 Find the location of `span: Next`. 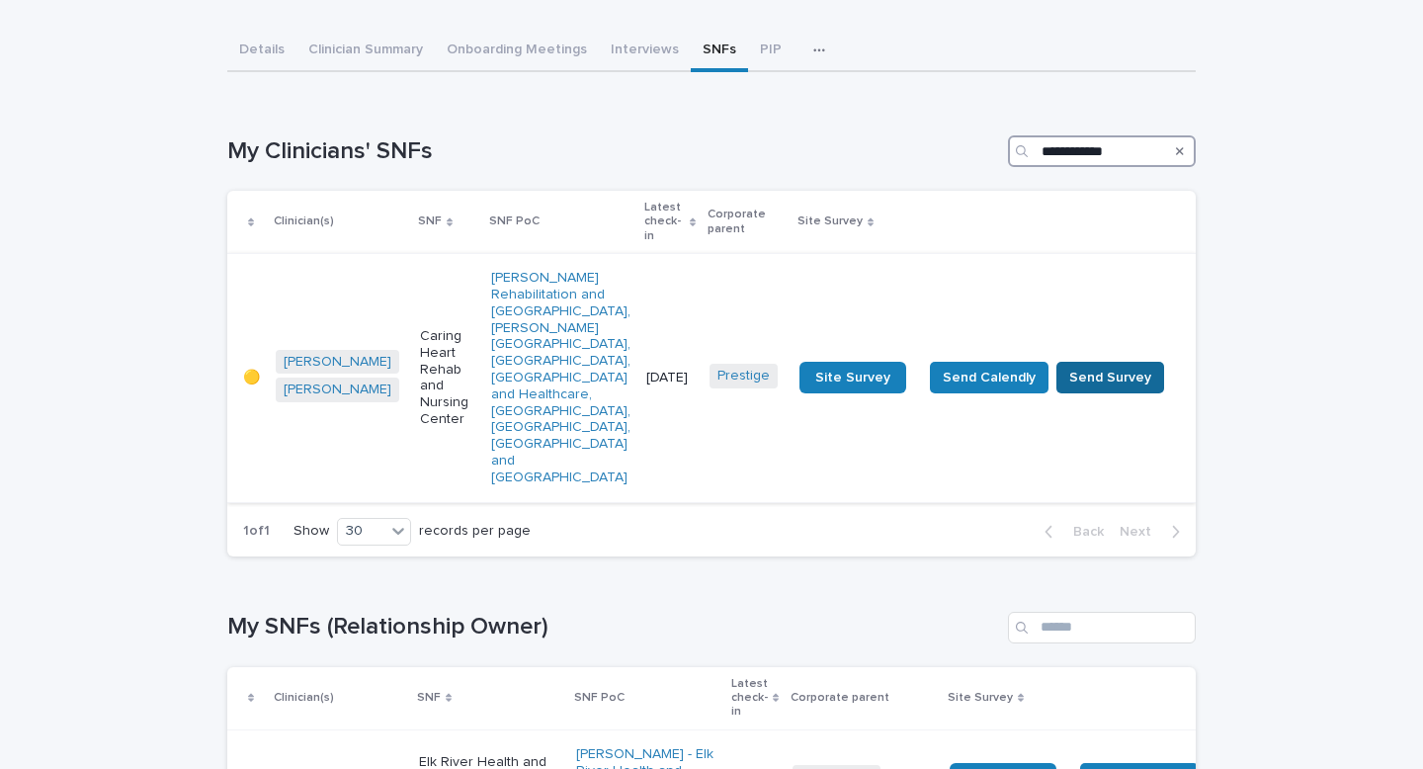

span: Next is located at coordinates (1141, 532).